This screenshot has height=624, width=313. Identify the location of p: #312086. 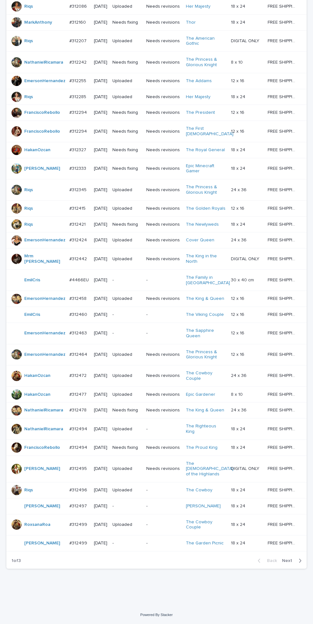
(79, 6).